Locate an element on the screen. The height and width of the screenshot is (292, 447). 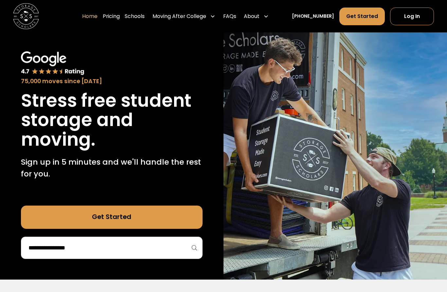
h1: Stress free student storage and moving. is located at coordinates (112, 120).